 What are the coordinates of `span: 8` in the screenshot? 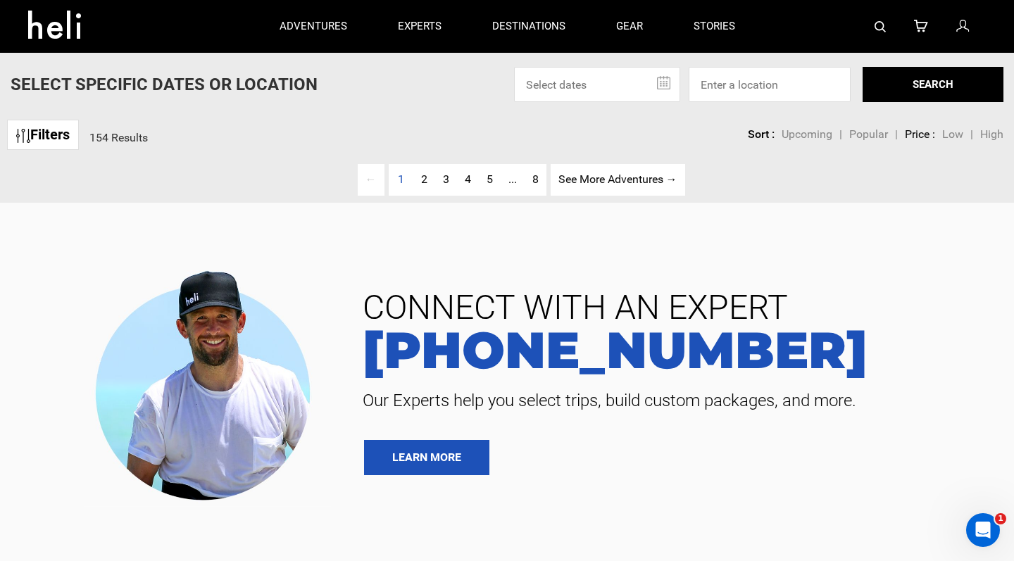 It's located at (535, 179).